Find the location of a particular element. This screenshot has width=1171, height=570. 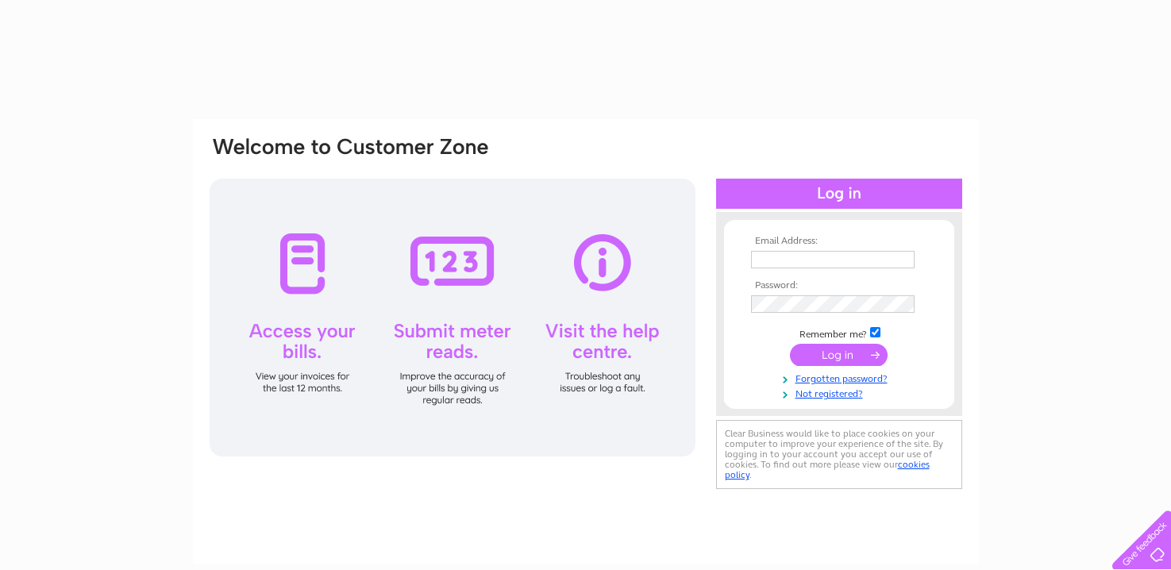

th: Password: is located at coordinates (839, 286).